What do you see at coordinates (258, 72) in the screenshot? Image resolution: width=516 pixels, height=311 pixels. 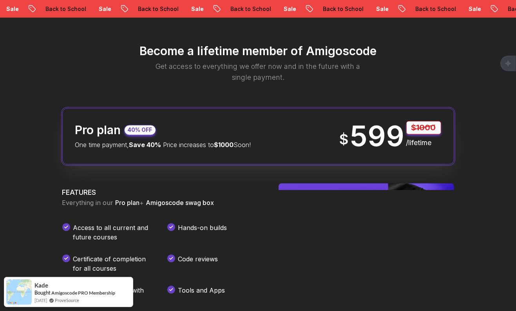 I see `p: Get access to everything we offer now and in the future with a single payment.` at bounding box center [258, 72].